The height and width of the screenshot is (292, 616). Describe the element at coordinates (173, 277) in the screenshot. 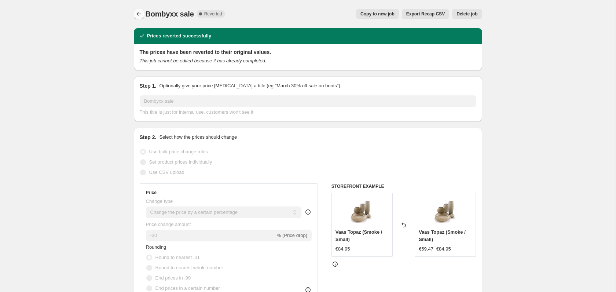

I see `span: End prices in .99` at that location.